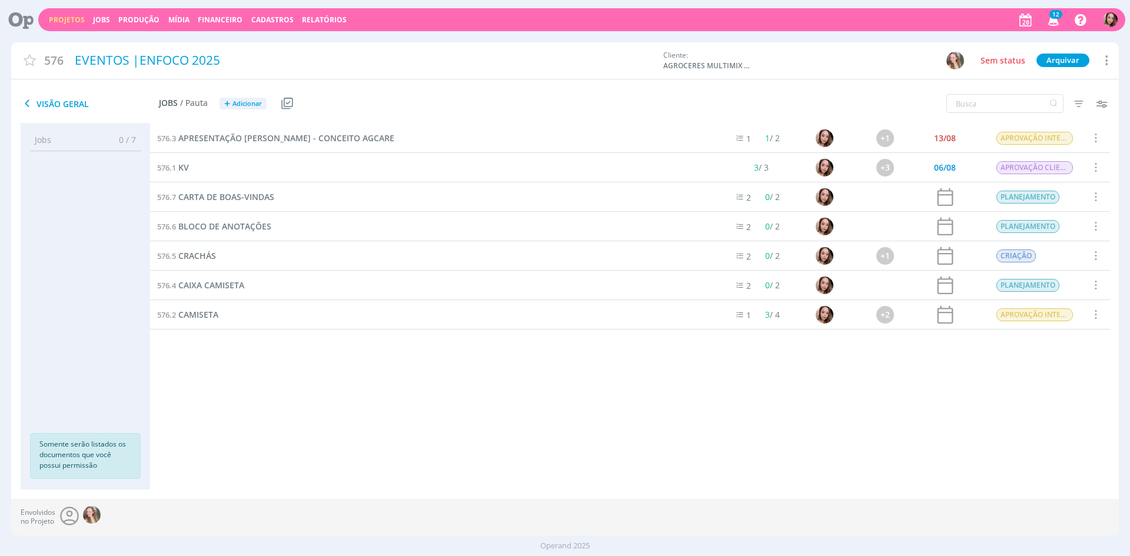 The image size is (1130, 556). What do you see at coordinates (197, 255) in the screenshot?
I see `span: CRACHÁS` at bounding box center [197, 255].